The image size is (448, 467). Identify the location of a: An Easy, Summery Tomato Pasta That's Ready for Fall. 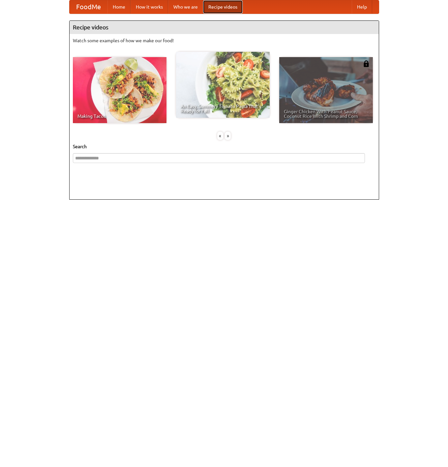
(223, 85).